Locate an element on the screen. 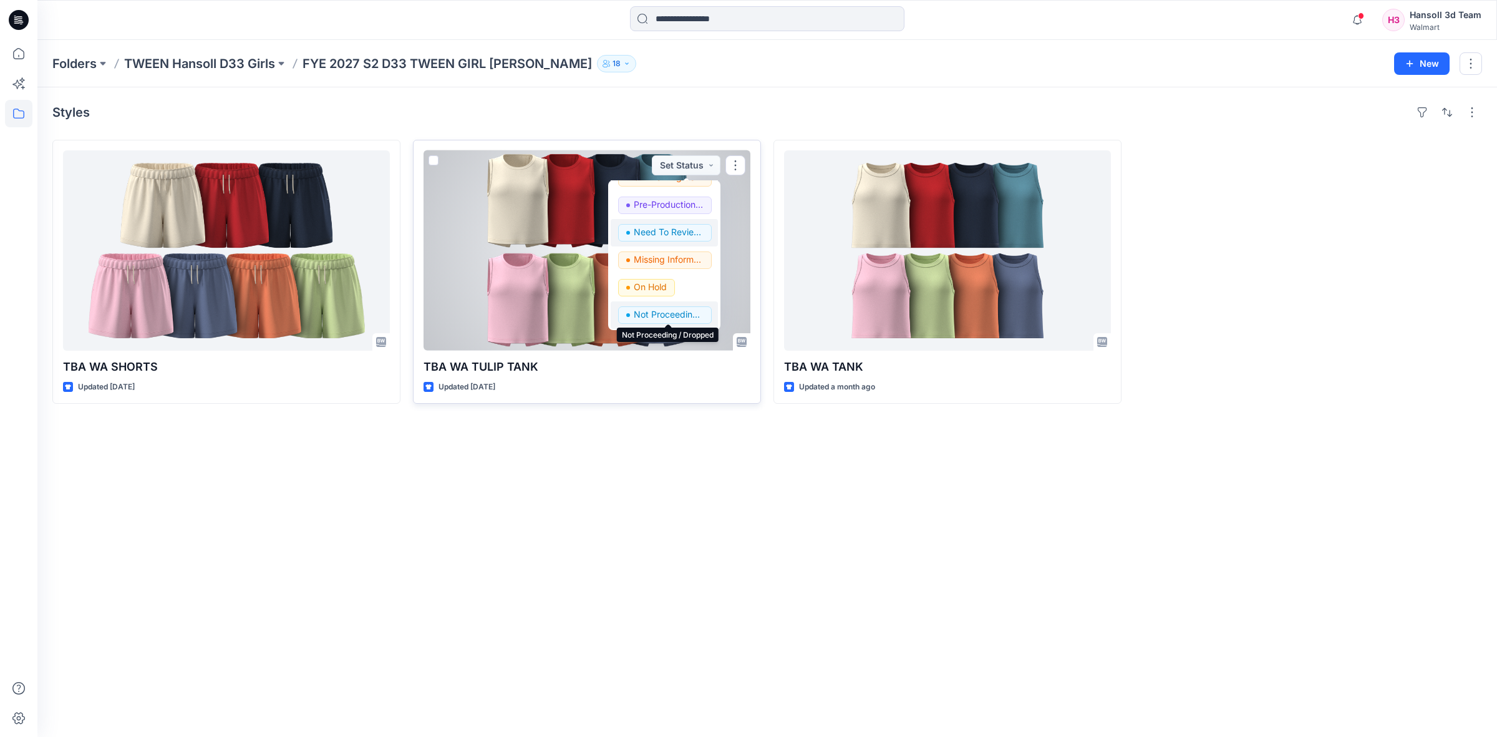 The image size is (1497, 737). p: TWEEN Hansoll D33 Girls is located at coordinates (200, 64).